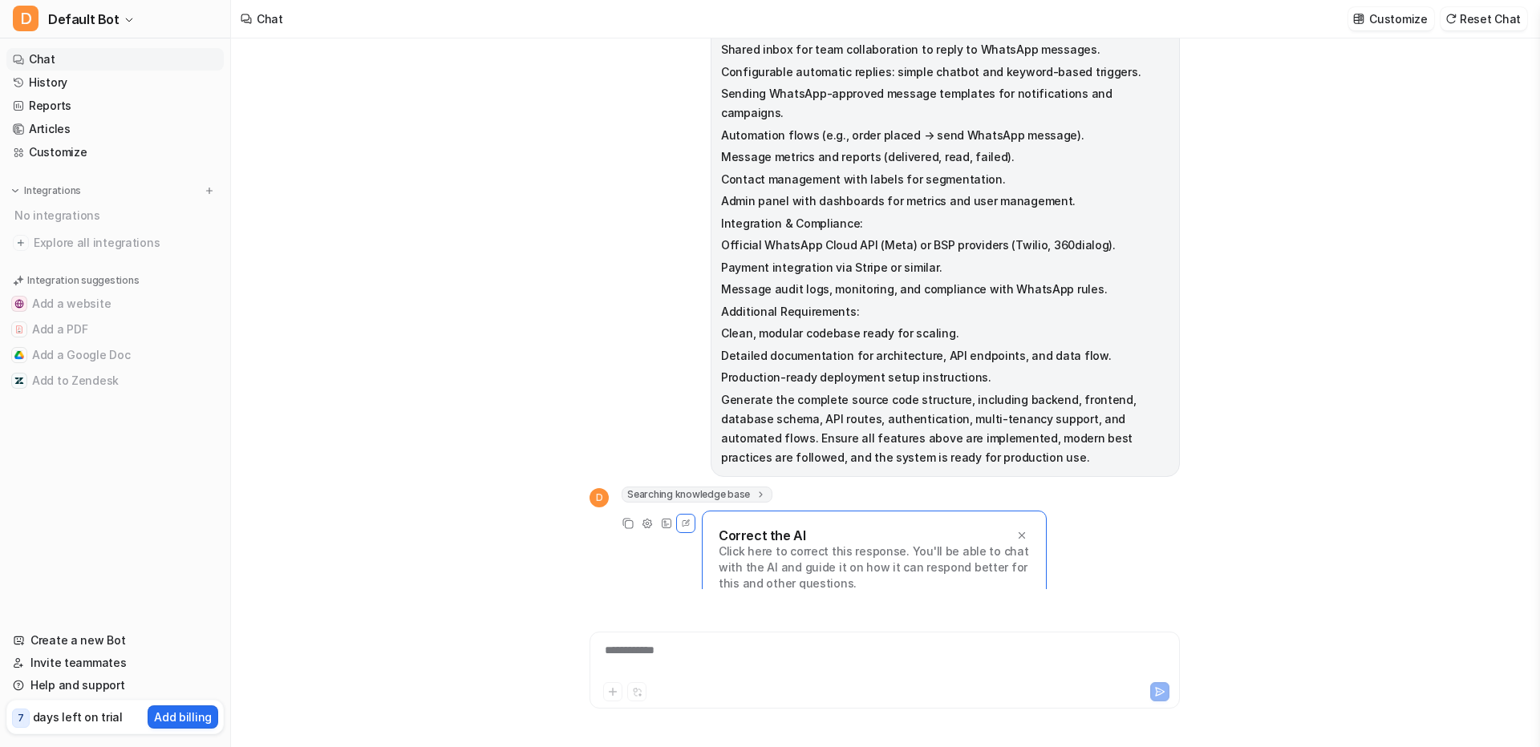 The height and width of the screenshot is (747, 1540). Describe the element at coordinates (945, 201) in the screenshot. I see `p: Admin panel with dashboards for metrics and user management.` at that location.